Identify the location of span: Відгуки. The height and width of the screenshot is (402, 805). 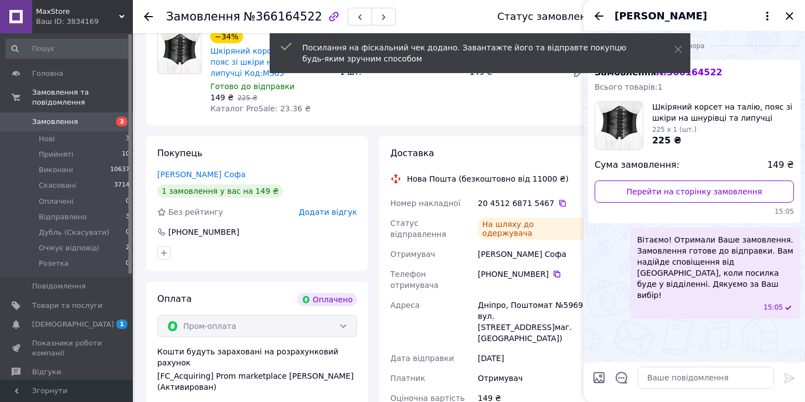
(47, 372).